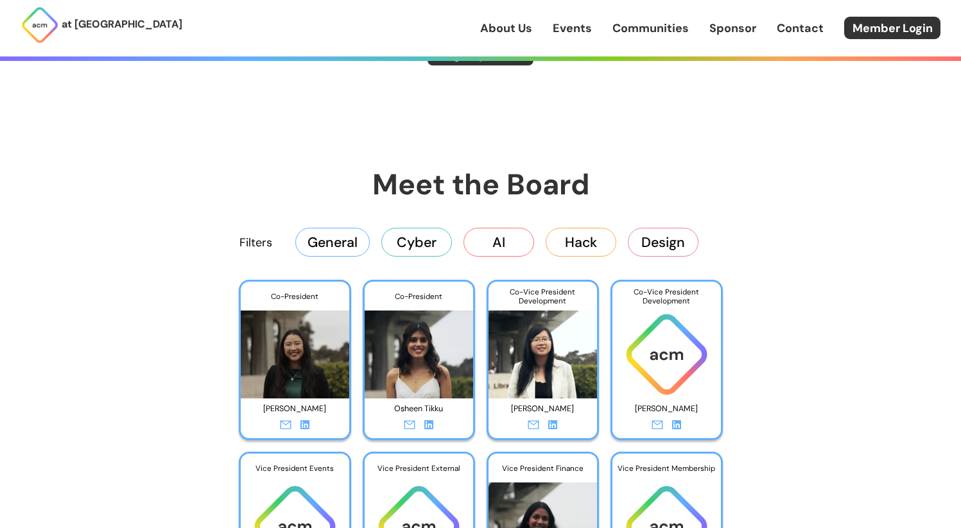 The width and height of the screenshot is (961, 528). I want to click on img: Photo of Osheen Tikku, so click(419, 349).